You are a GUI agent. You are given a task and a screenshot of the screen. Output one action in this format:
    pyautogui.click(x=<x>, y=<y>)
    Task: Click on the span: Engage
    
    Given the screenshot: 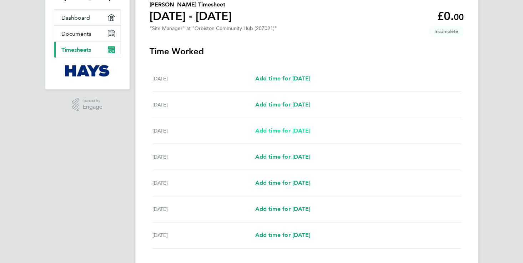 What is the action you would take?
    pyautogui.click(x=92, y=107)
    